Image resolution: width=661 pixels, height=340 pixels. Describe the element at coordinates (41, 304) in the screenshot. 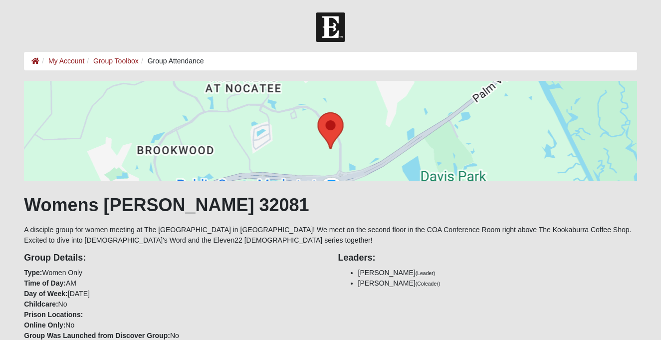

I see `strong: Childcare:` at that location.